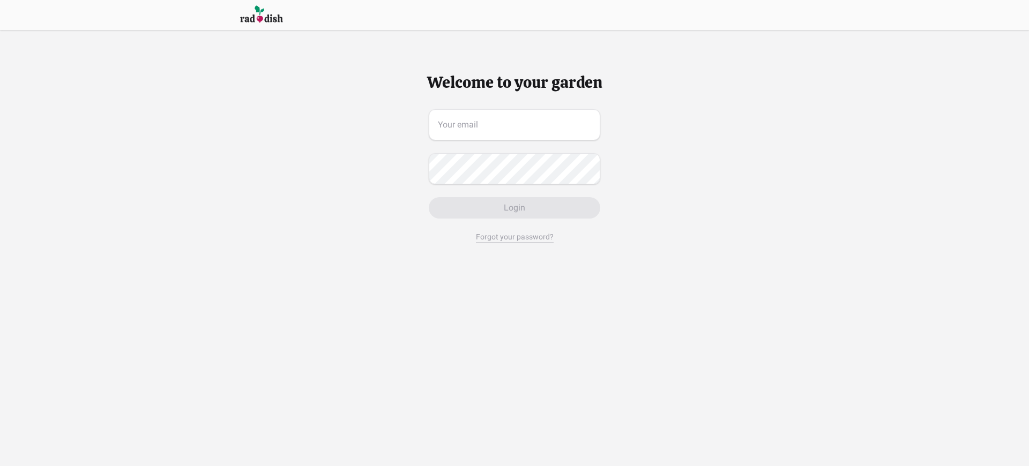  Describe the element at coordinates (515, 238) in the screenshot. I see `div: Forgot your password?` at that location.